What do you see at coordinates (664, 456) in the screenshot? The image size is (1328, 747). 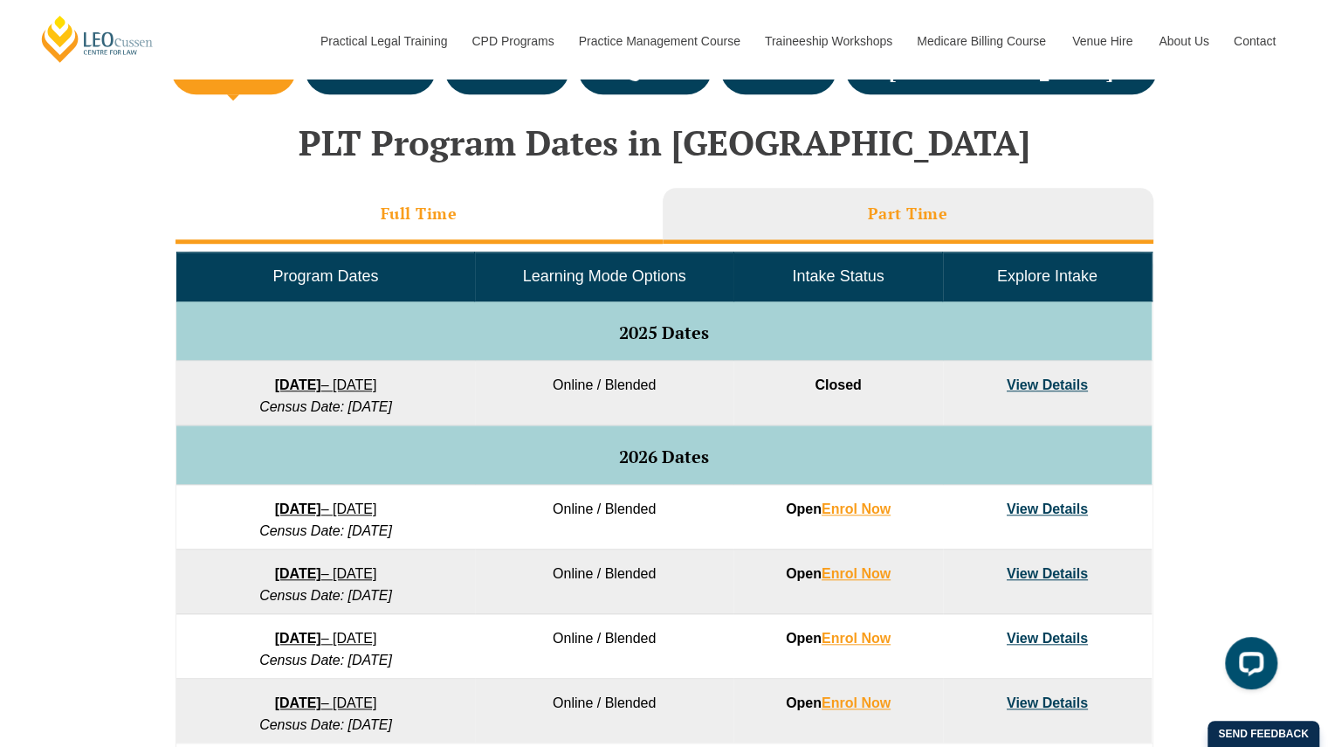 I see `span: 2026 Dates` at bounding box center [664, 456].